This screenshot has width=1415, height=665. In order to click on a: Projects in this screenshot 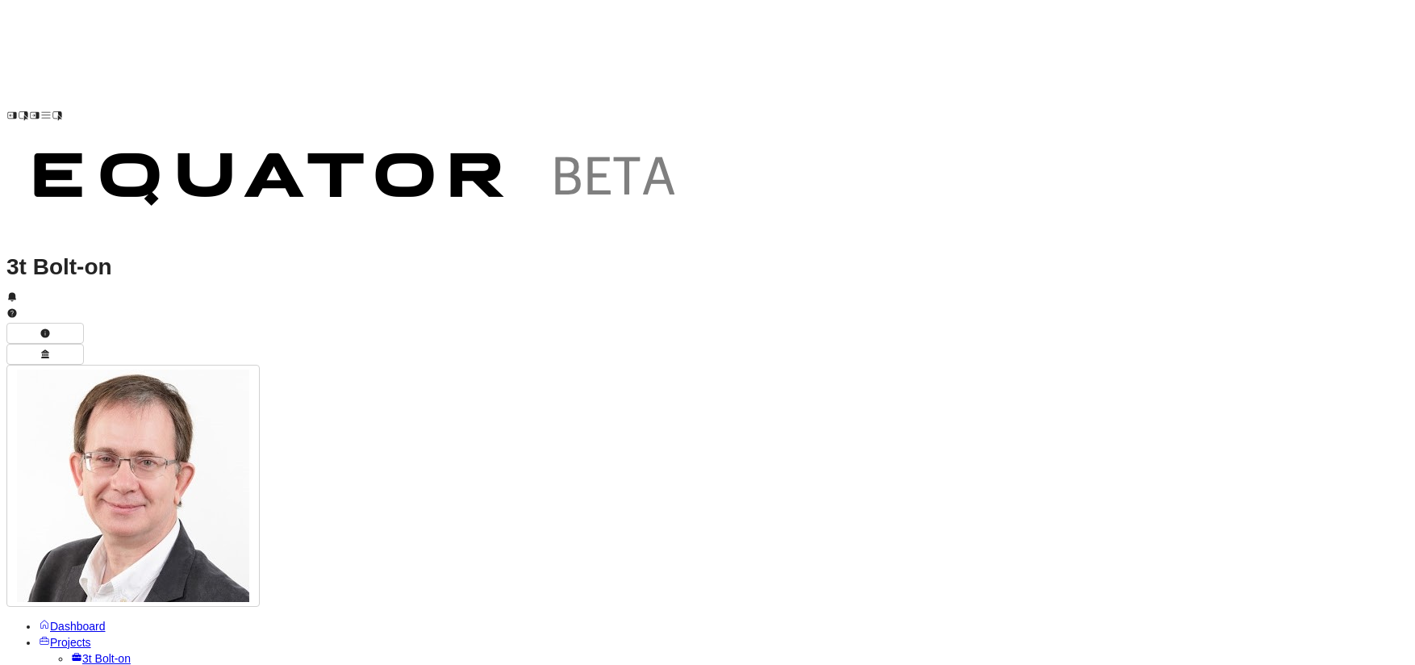, I will do `click(65, 642)`.